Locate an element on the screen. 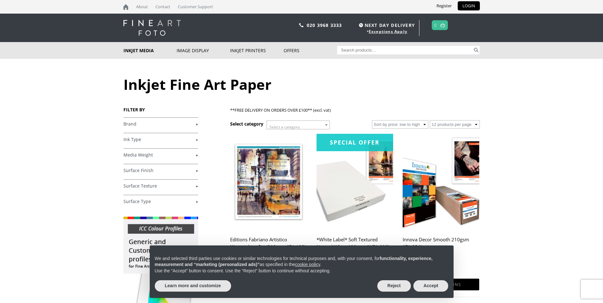  a: 0 is located at coordinates (435, 25).